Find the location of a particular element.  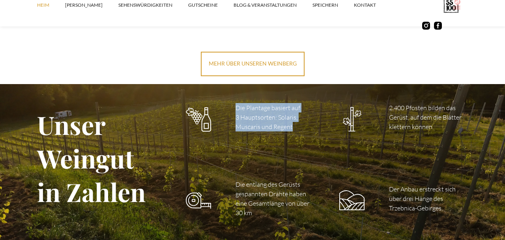

font: Heim is located at coordinates (43, 5).